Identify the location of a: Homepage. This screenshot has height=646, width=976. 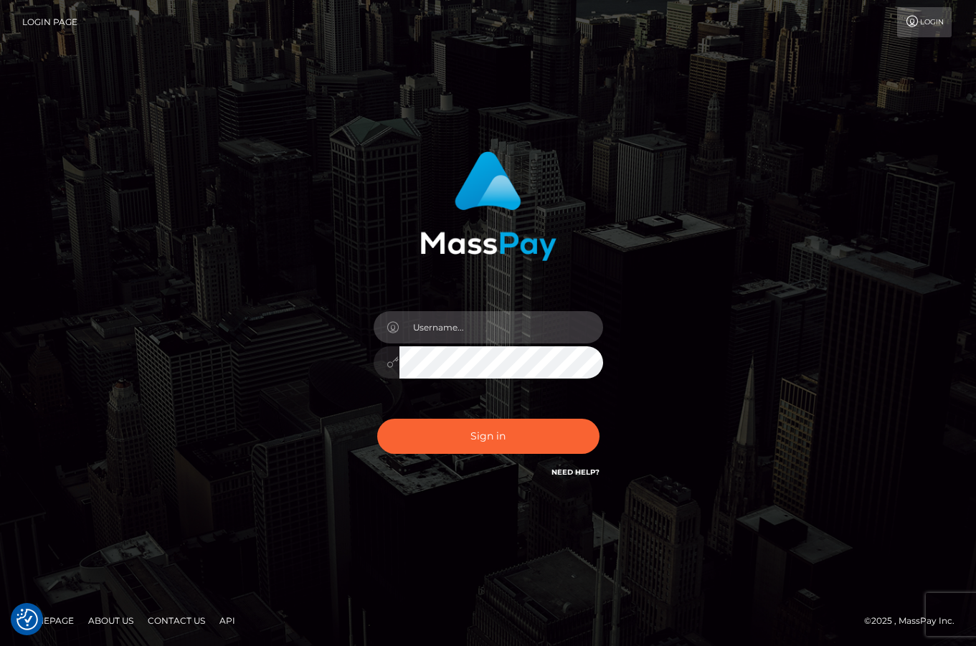
(47, 620).